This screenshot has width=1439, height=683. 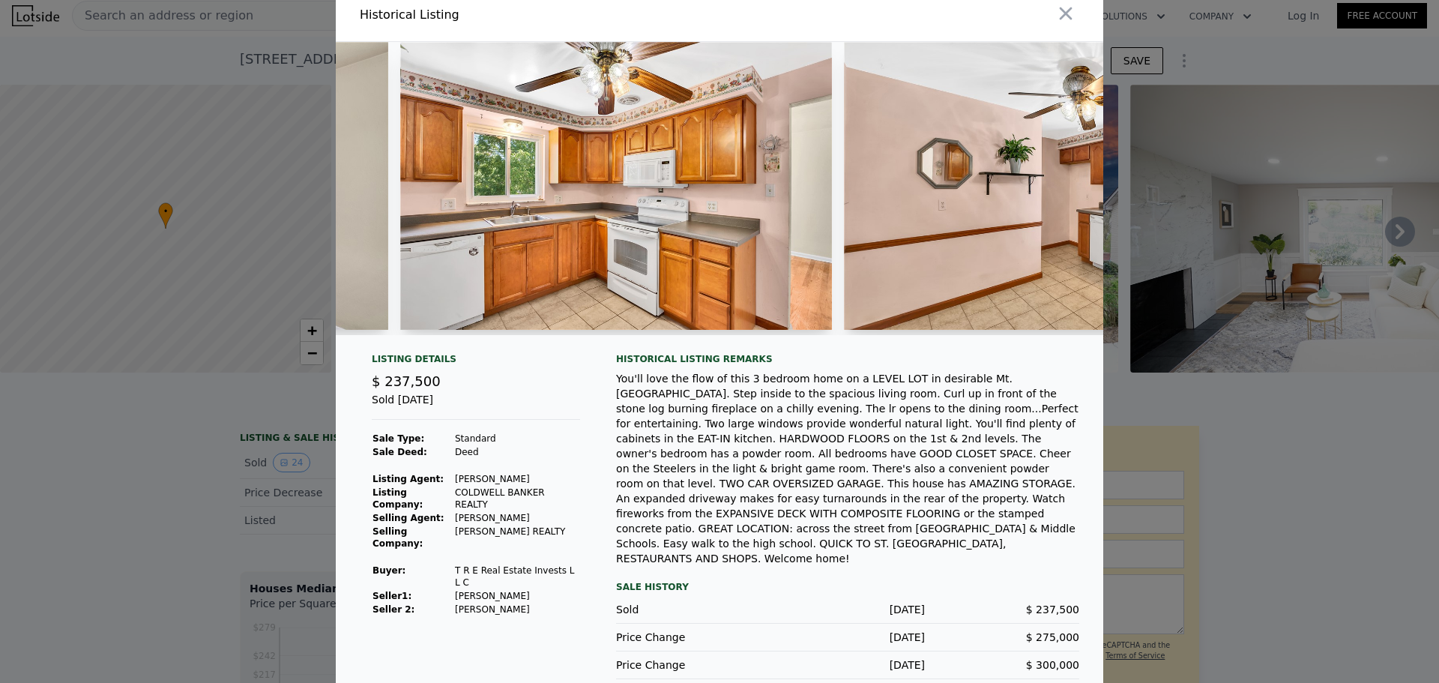 I want to click on span: $ 300,000, so click(x=1052, y=665).